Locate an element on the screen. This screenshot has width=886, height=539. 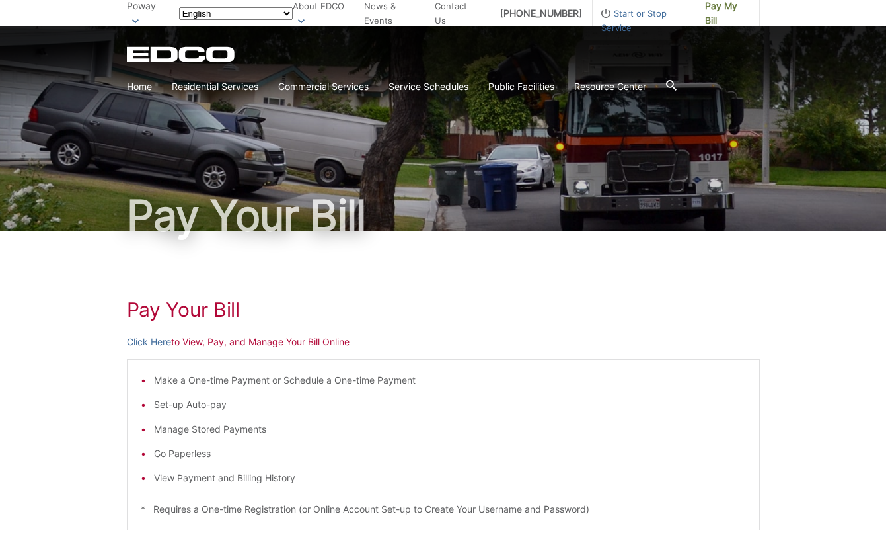
a: Service Schedules is located at coordinates (428, 87).